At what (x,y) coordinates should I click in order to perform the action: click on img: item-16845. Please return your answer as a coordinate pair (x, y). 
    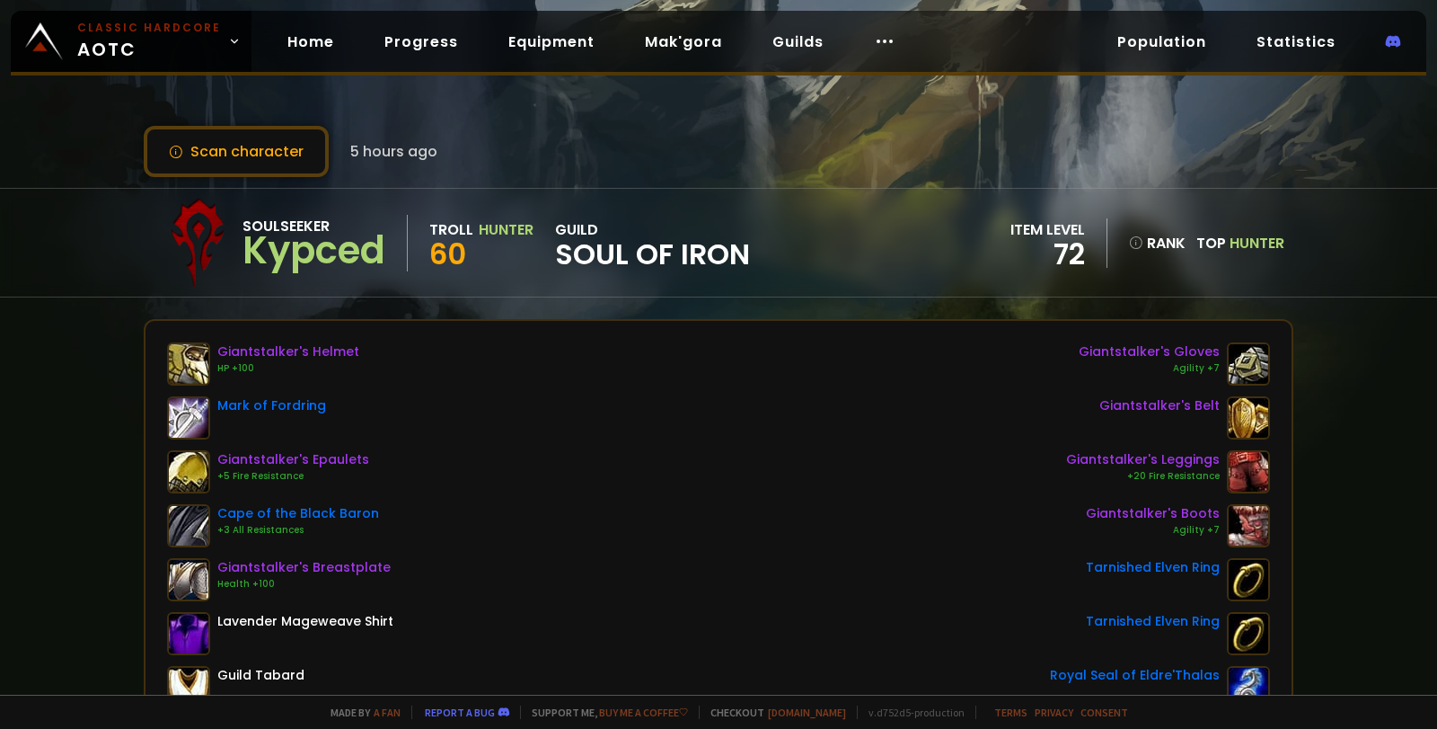
    Looking at the image, I should click on (189, 579).